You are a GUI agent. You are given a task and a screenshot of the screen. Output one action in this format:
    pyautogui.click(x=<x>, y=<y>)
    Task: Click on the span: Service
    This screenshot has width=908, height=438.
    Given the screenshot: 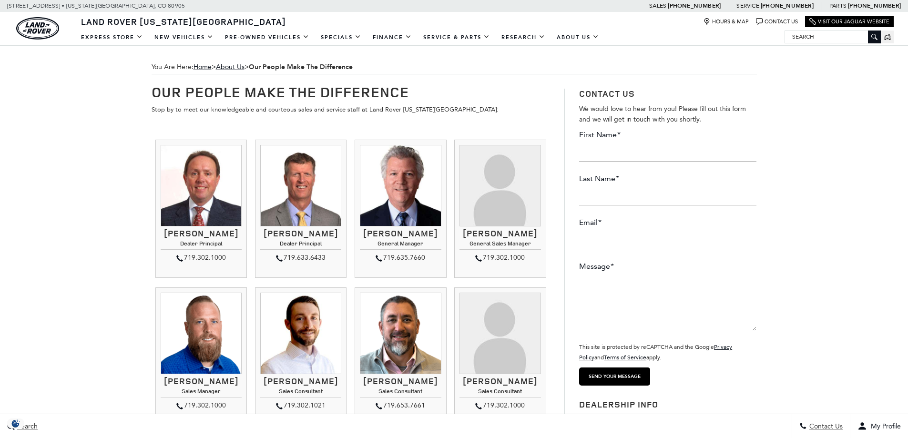 What is the action you would take?
    pyautogui.click(x=748, y=6)
    